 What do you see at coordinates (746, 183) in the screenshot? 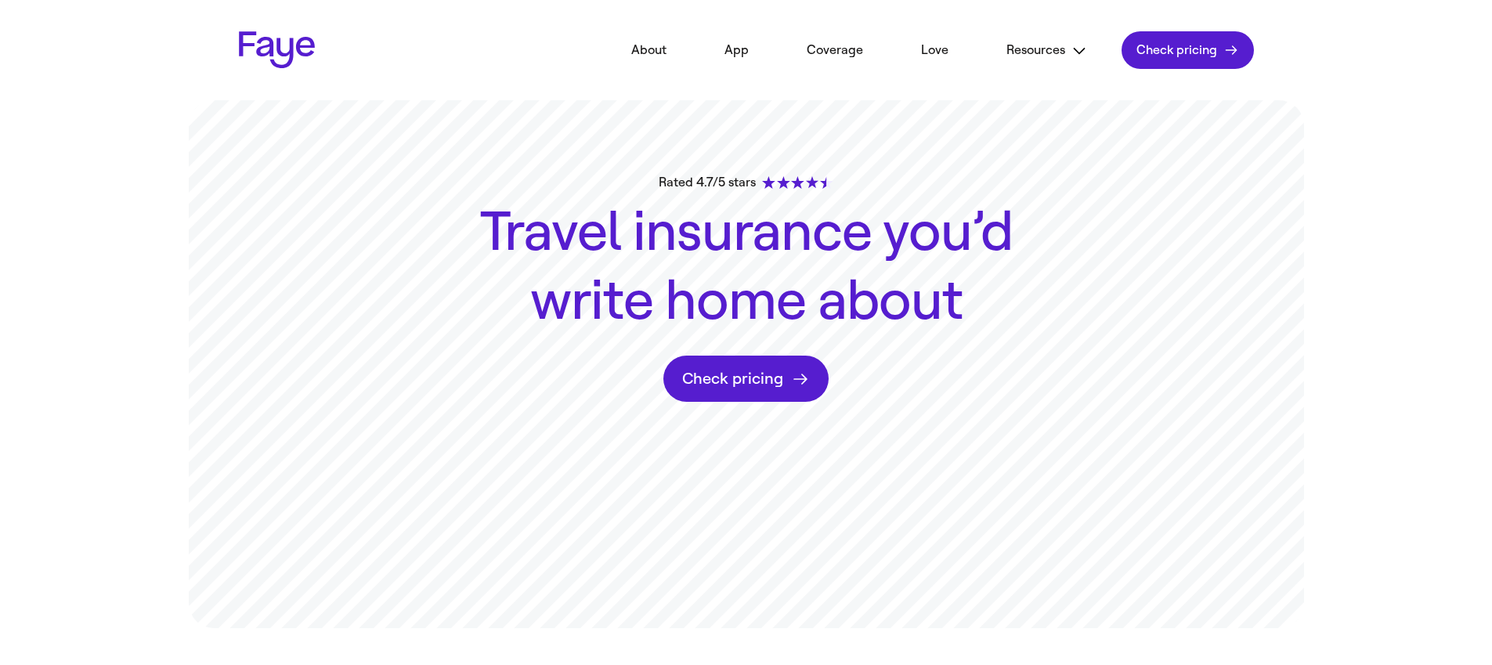
I see `div: Rated 4.7/5 stars` at bounding box center [746, 183].